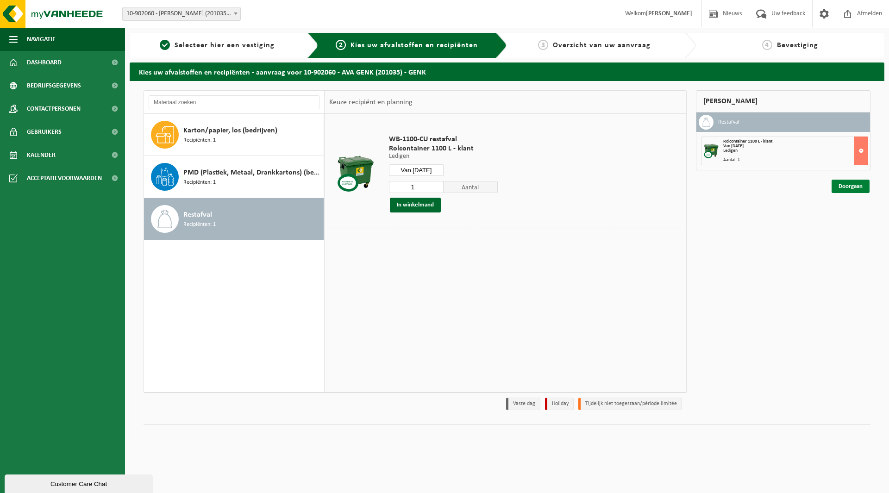 This screenshot has width=889, height=493. Describe the element at coordinates (217, 45) in the screenshot. I see `a: 1Selecteer hier een vestiging` at that location.